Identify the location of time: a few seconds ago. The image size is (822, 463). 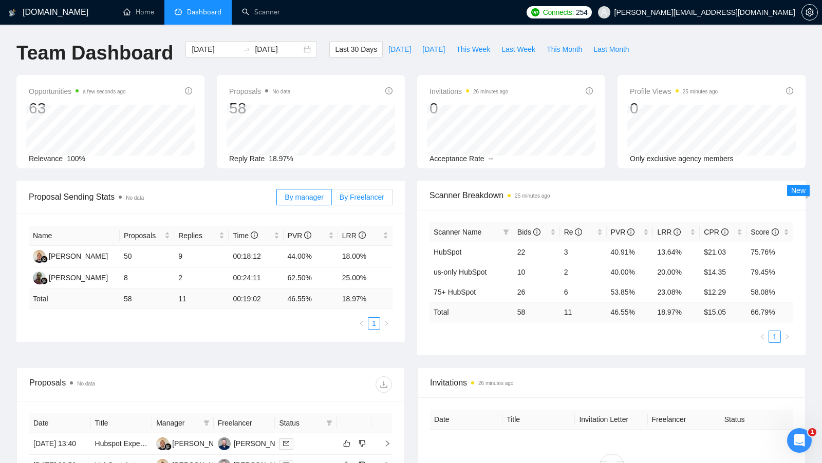
(104, 91).